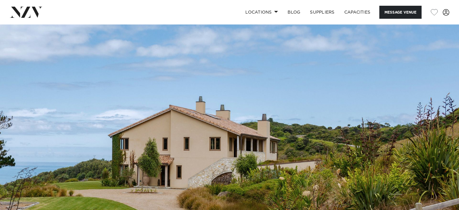 The image size is (459, 210). Describe the element at coordinates (262, 12) in the screenshot. I see `a: Locations` at that location.